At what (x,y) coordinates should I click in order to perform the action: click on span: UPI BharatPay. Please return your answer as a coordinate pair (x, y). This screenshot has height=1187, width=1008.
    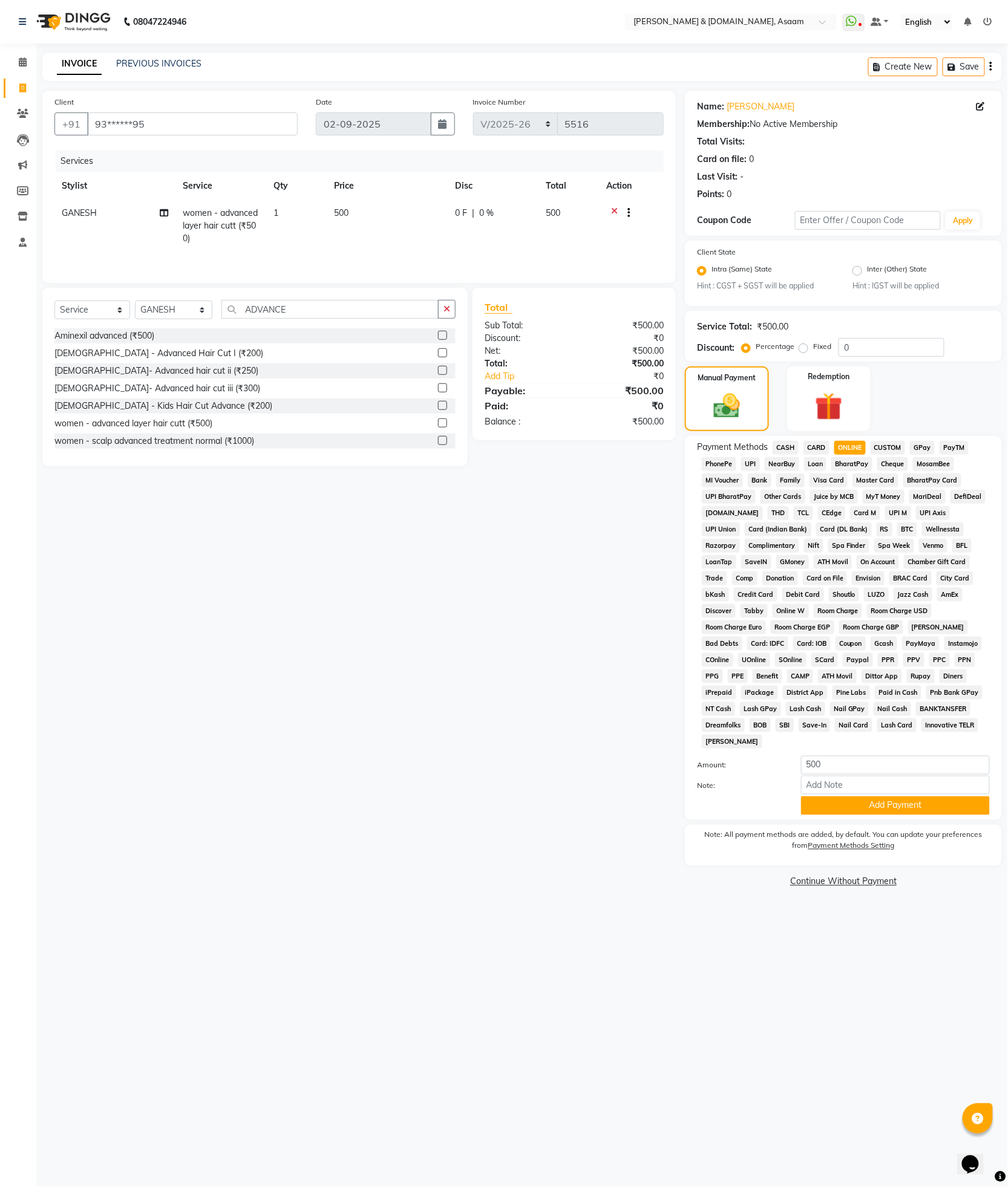
    Looking at the image, I should click on (728, 496).